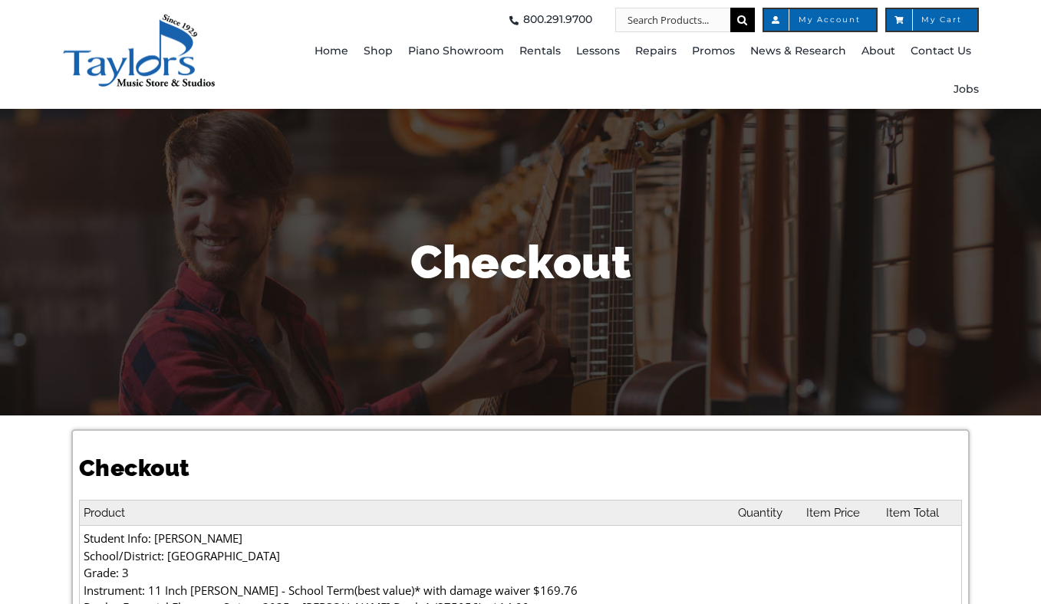  What do you see at coordinates (743, 20) in the screenshot?
I see `input: Search` at bounding box center [743, 20].